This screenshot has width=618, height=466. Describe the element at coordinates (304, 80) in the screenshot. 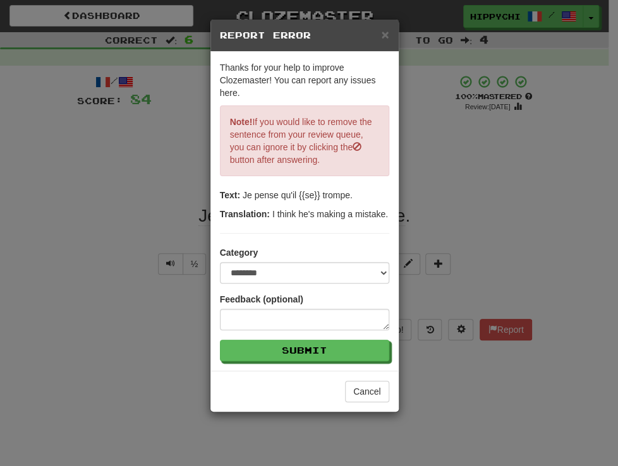

I see `p: Thanks for your help to improve Clozemaster! You can report any issues here.` at that location.